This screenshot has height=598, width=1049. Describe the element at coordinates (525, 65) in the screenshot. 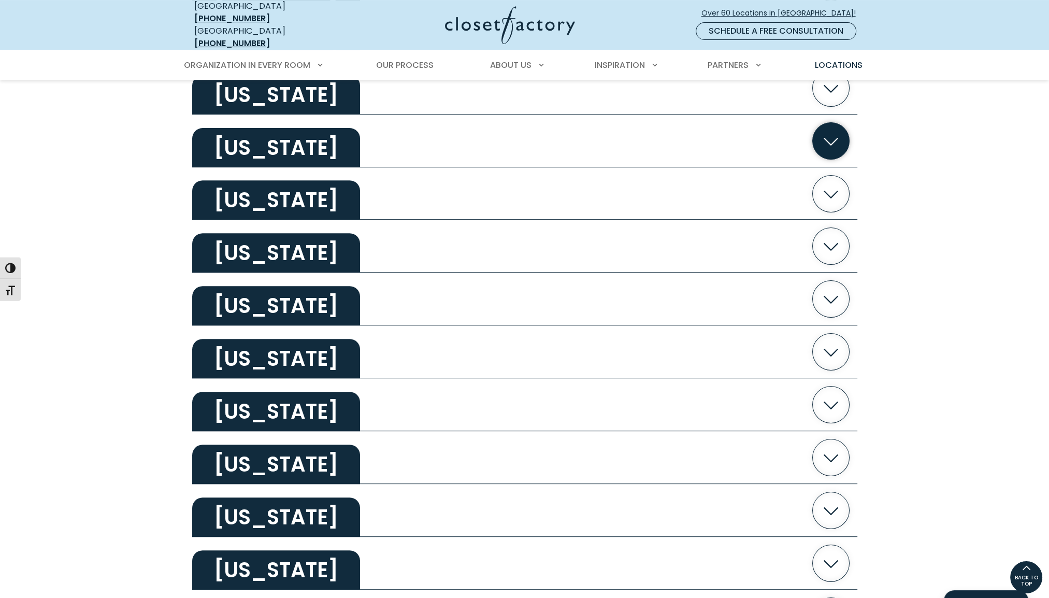

I see `nav: Primary Menu` at that location.